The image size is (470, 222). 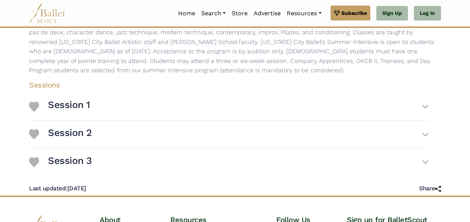 What do you see at coordinates (69, 105) in the screenshot?
I see `h3: Session 1` at bounding box center [69, 105].